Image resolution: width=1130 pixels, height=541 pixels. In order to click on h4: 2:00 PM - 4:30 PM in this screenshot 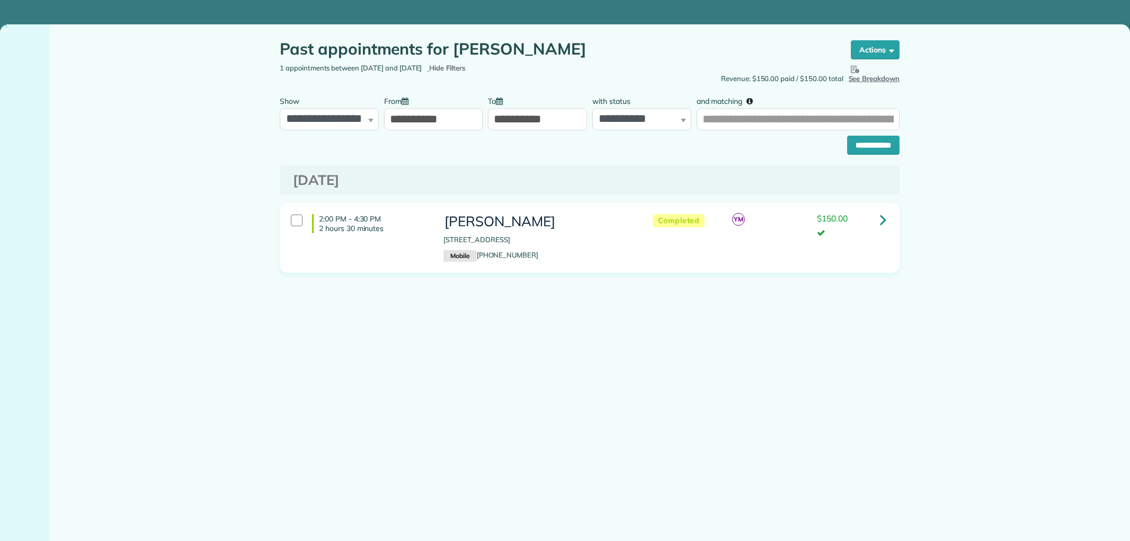, I will do `click(370, 224)`.